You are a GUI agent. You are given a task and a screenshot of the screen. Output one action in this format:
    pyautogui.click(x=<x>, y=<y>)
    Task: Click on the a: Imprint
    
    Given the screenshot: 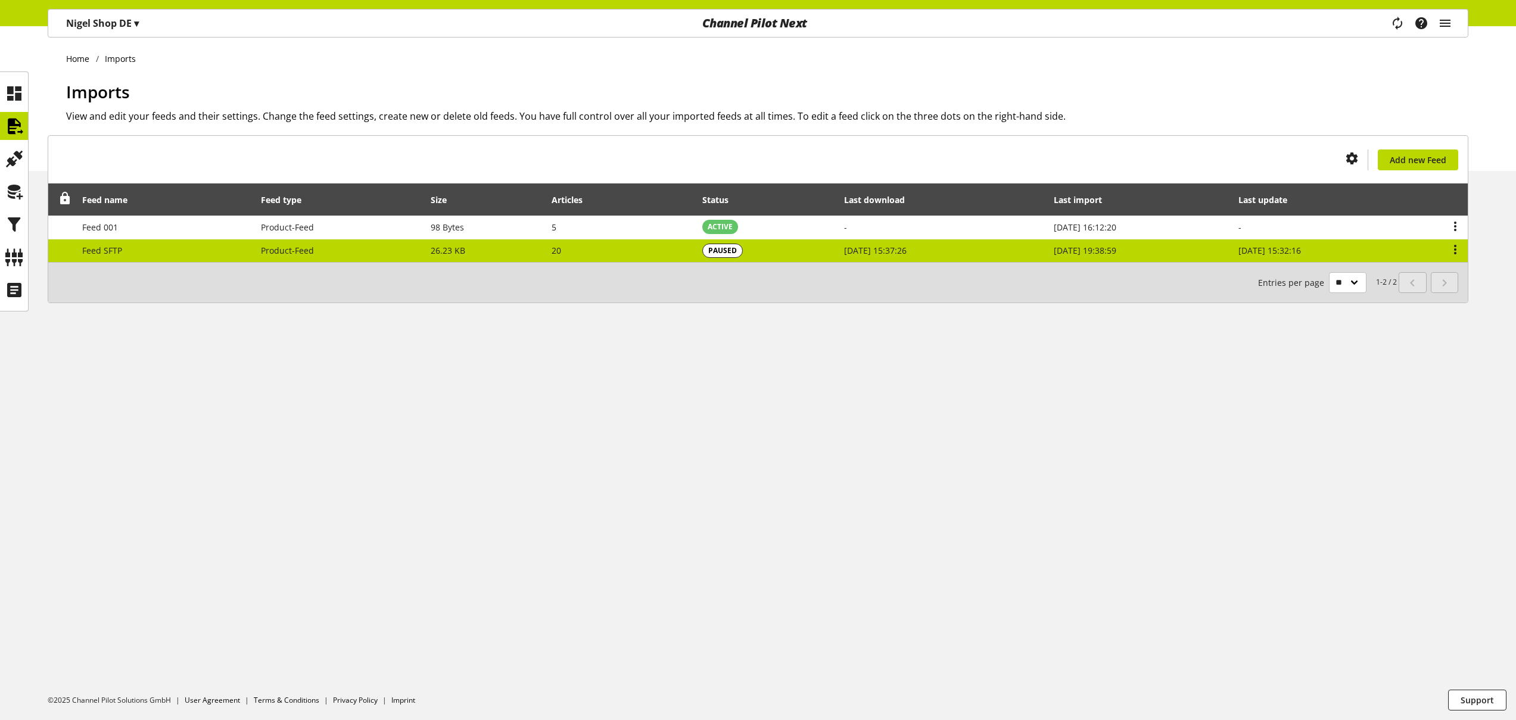 What is the action you would take?
    pyautogui.click(x=403, y=700)
    